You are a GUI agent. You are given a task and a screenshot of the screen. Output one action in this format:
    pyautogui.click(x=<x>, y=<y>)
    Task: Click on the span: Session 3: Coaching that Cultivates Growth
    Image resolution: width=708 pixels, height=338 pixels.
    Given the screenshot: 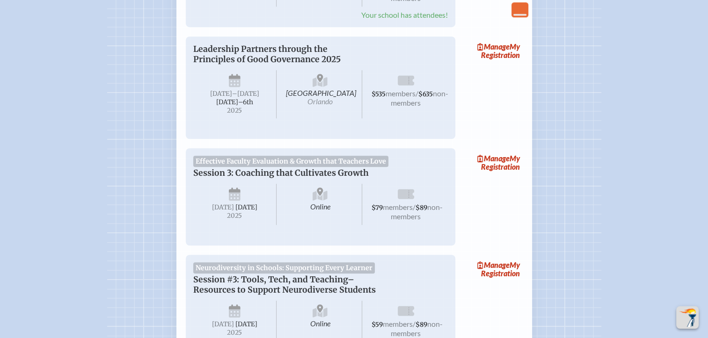 What is the action you would take?
    pyautogui.click(x=281, y=173)
    